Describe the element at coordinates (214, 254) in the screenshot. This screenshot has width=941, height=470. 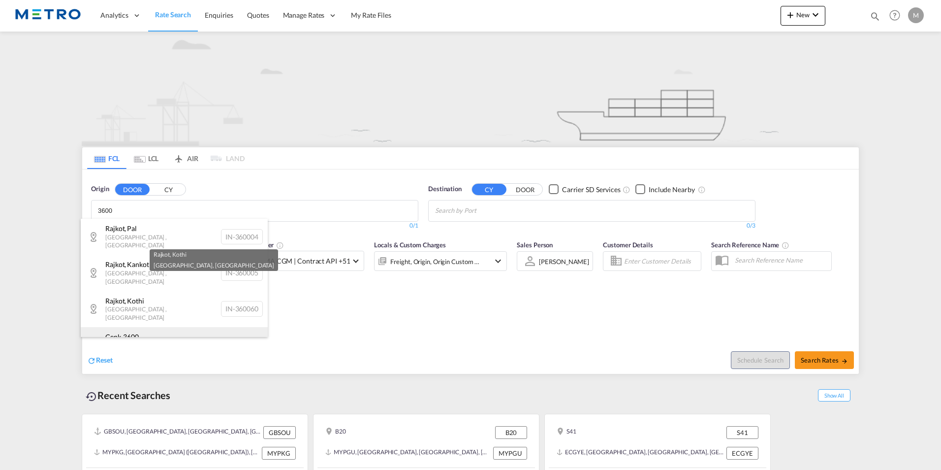
I see `div: Rajkot, Kothi` at that location.